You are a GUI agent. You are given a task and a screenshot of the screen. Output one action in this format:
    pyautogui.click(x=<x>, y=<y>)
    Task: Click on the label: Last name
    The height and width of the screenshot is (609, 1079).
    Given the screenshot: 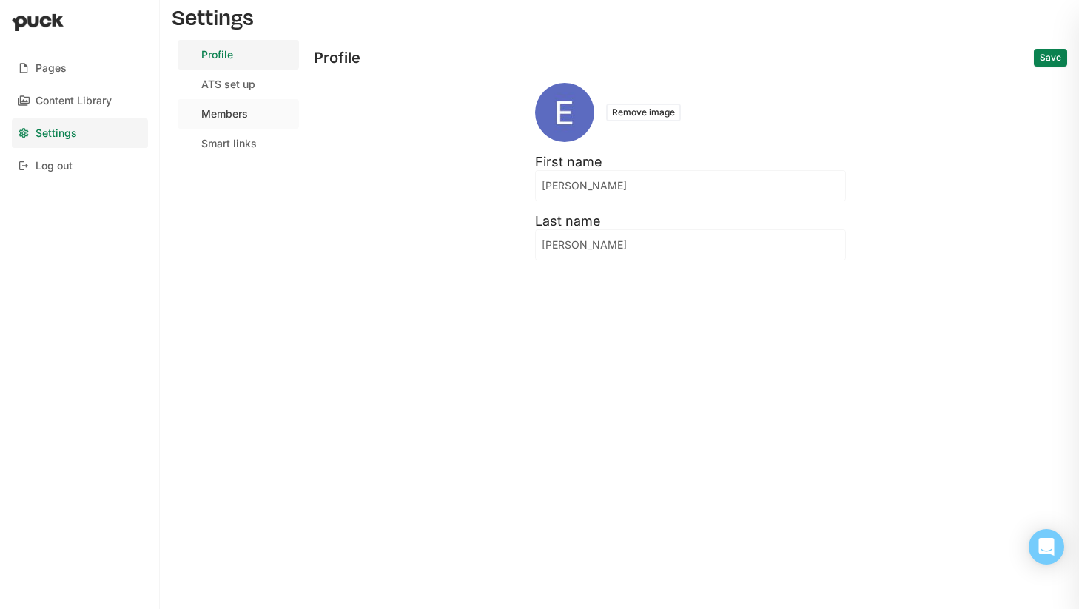 What is the action you would take?
    pyautogui.click(x=567, y=220)
    